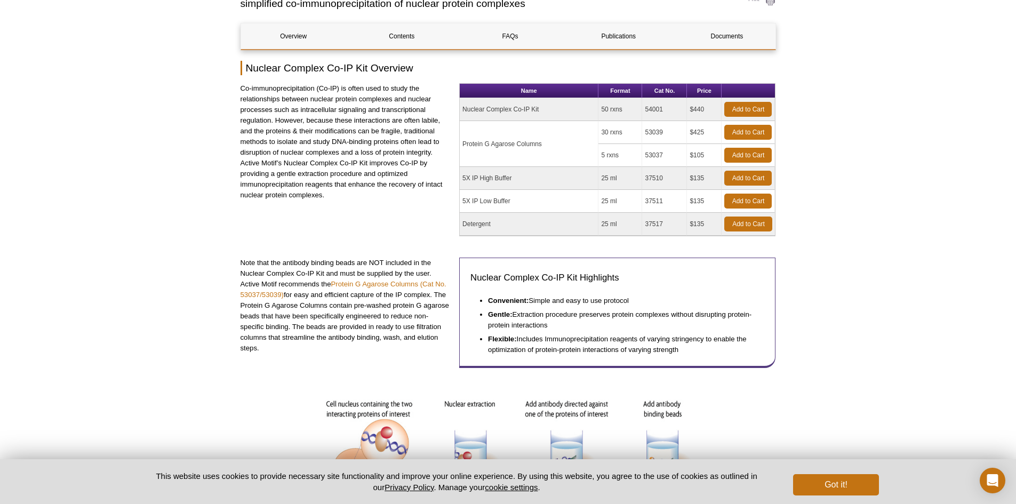  I want to click on td: 5X IP High Buffer, so click(529, 178).